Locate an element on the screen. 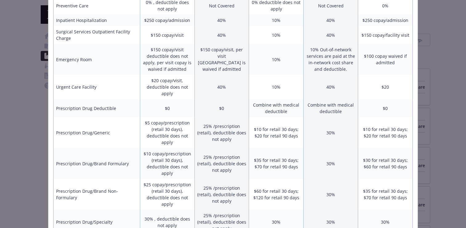  td: 10% Out-of-network services are paid at the in-network cost share and deductible. is located at coordinates (331, 59).